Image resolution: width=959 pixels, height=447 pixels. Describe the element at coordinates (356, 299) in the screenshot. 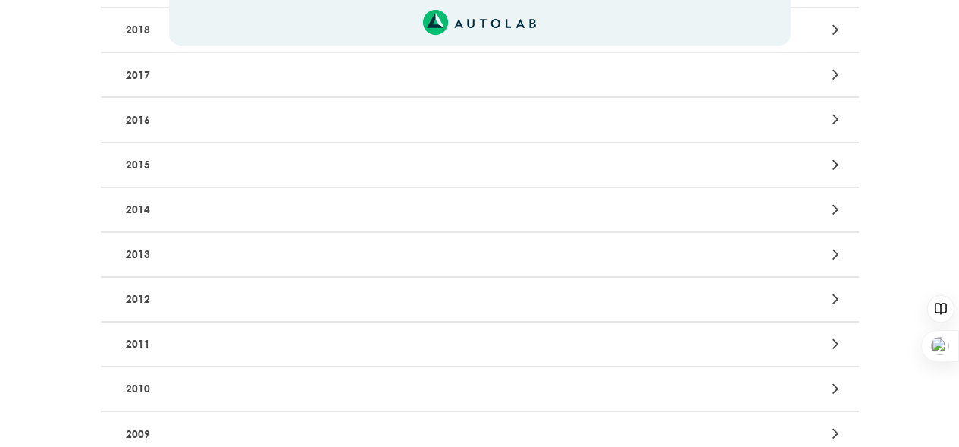

I see `p: 2012` at that location.